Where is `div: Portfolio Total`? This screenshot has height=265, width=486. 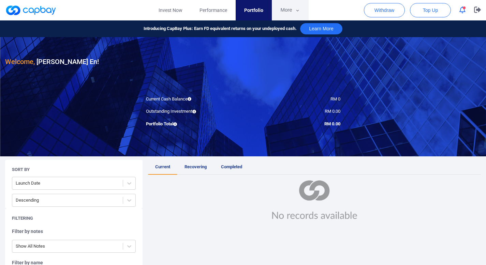
div: Portfolio Total is located at coordinates (192, 124).